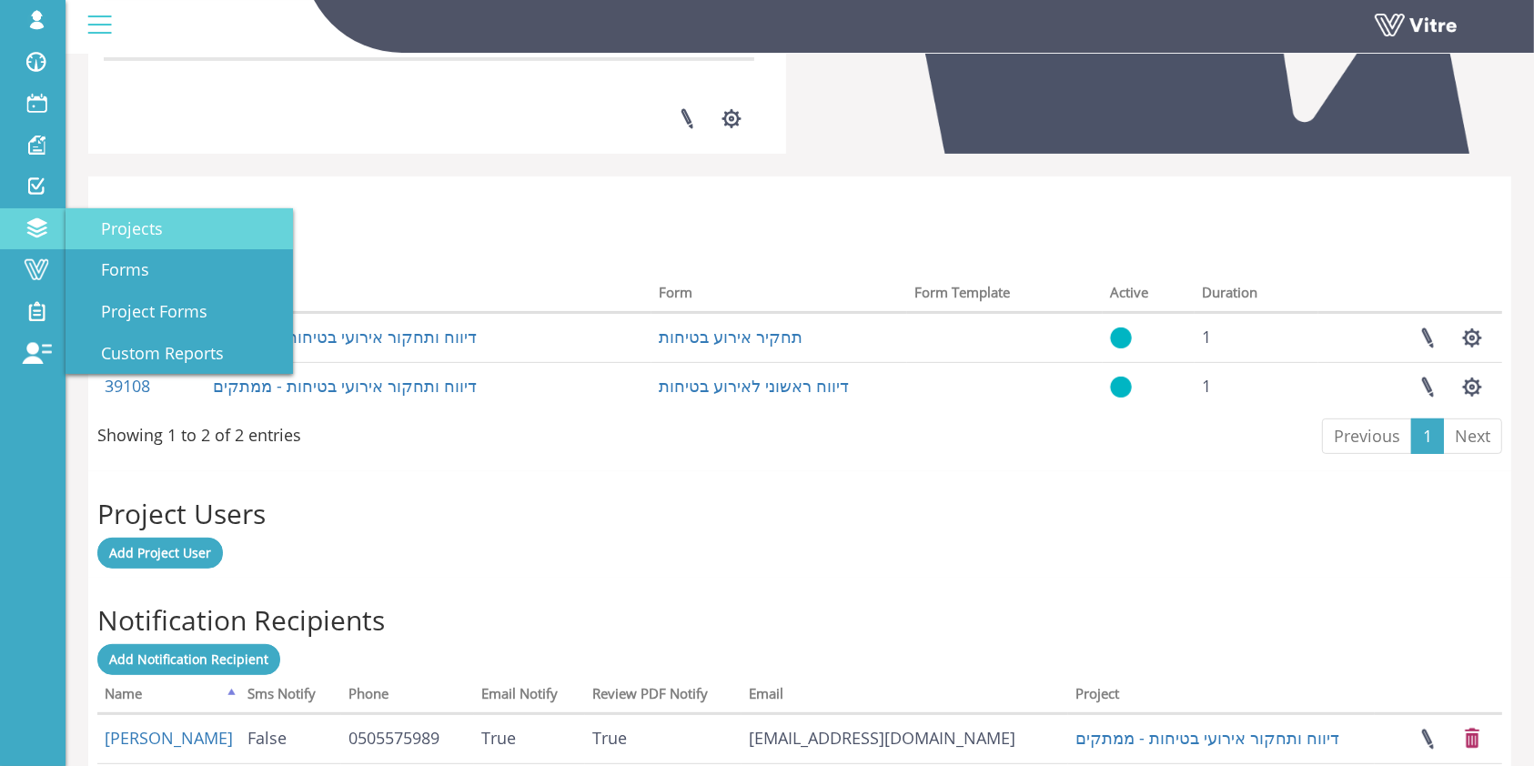  What do you see at coordinates (1005, 296) in the screenshot?
I see `th: Form Template` at bounding box center [1005, 296].